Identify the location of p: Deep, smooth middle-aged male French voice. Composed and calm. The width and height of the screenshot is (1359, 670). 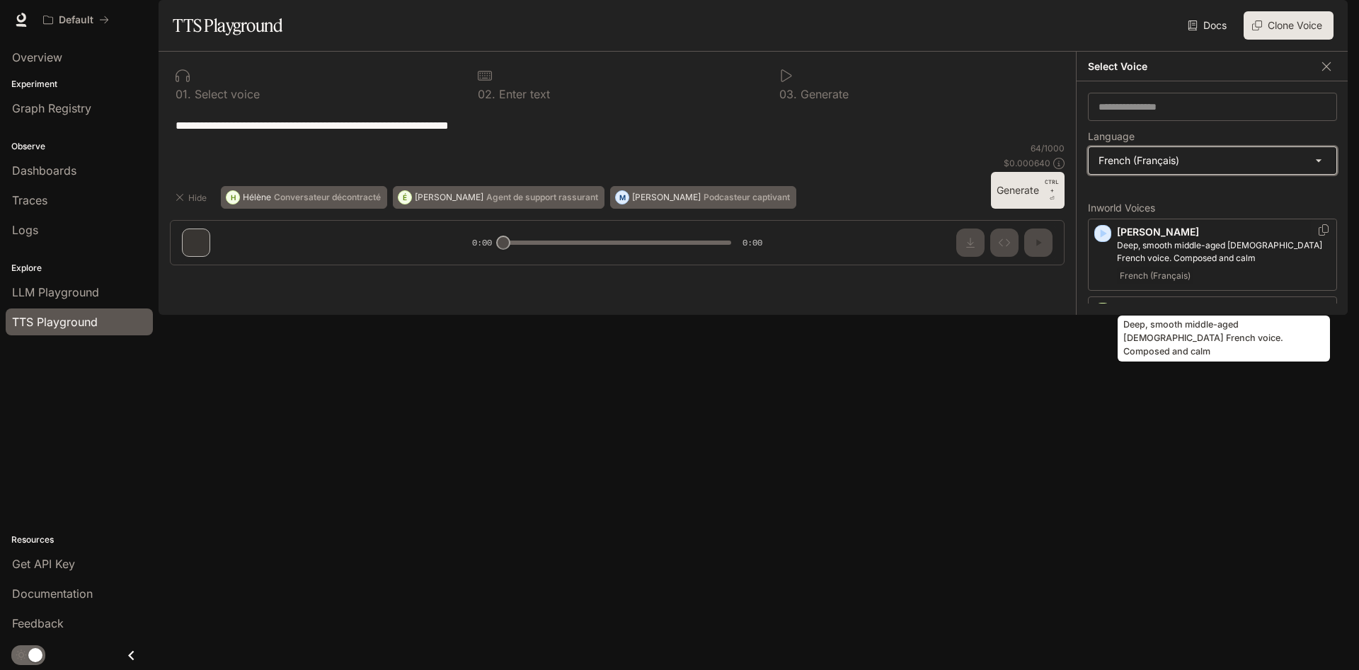
(1224, 252).